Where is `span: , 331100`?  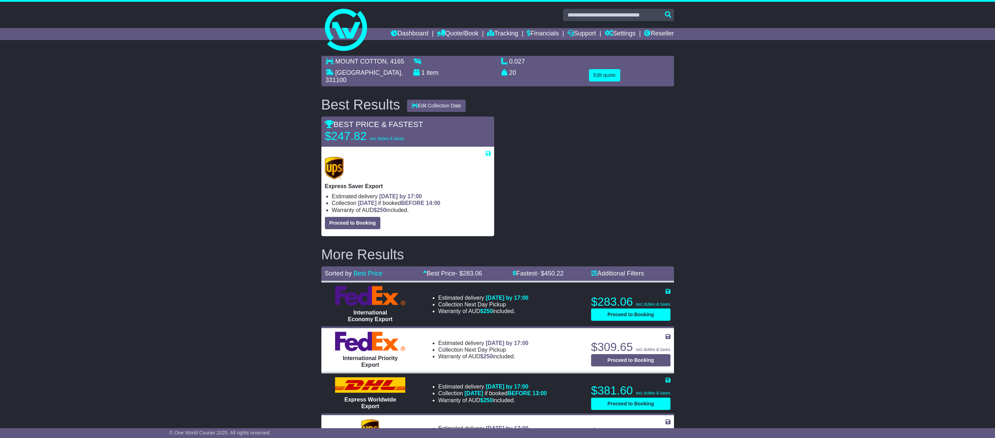 span: , 331100 is located at coordinates (364, 77).